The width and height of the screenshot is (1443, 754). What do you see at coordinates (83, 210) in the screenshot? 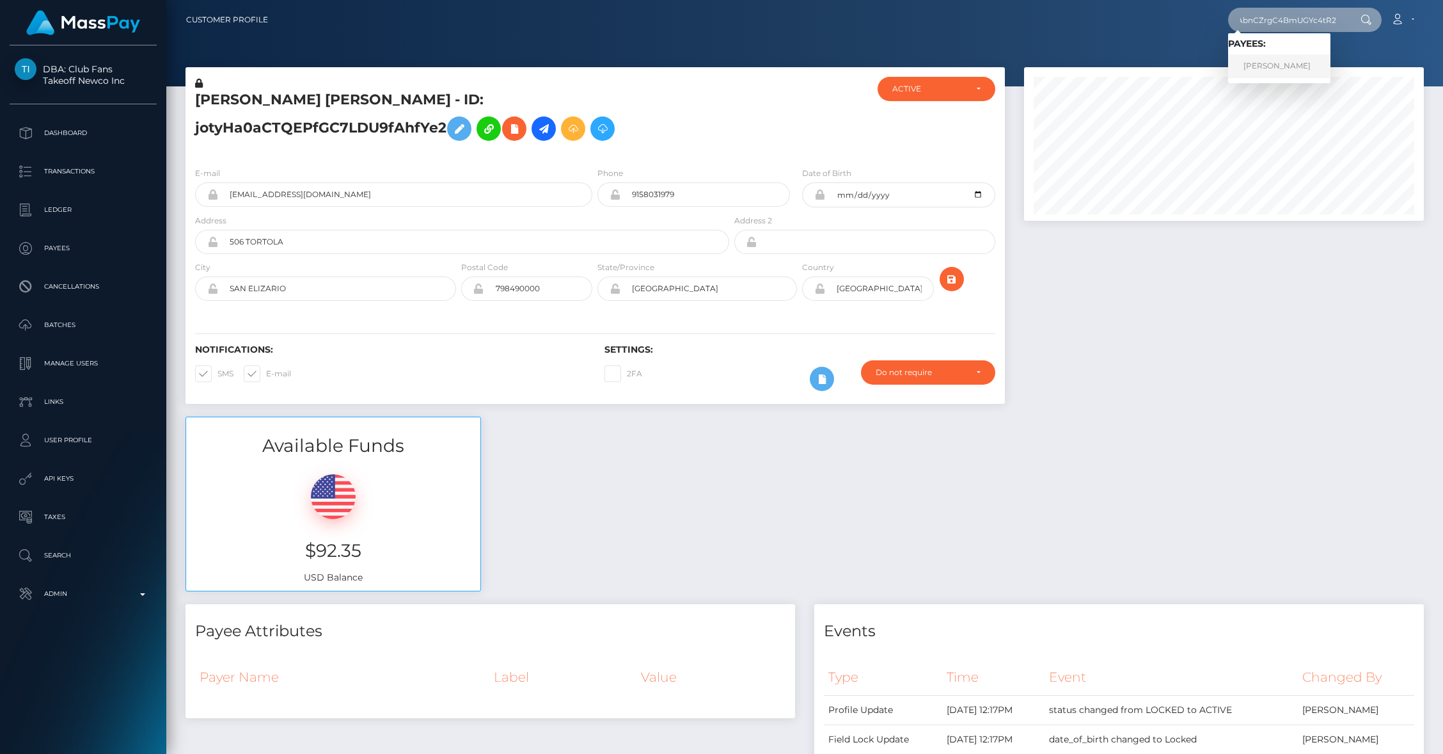
I see `a: Ledger` at bounding box center [83, 210].